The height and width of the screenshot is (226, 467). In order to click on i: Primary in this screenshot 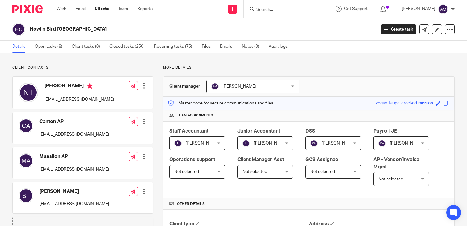, I will do `click(90, 86)`.